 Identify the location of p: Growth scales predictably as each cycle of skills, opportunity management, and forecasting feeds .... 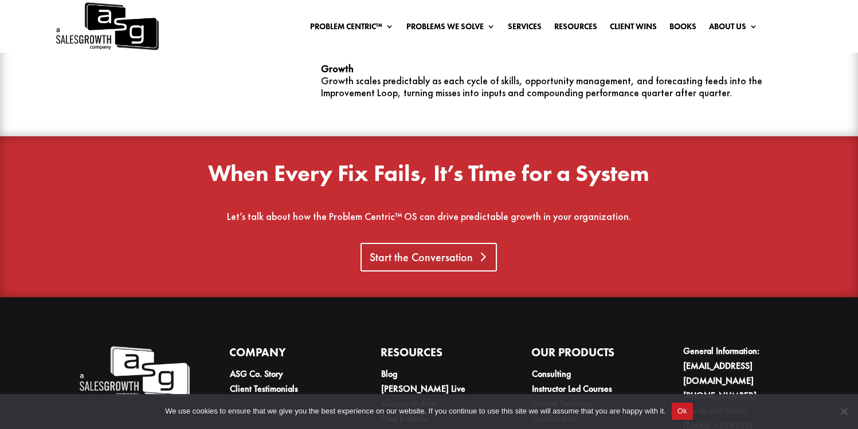
(557, 81).